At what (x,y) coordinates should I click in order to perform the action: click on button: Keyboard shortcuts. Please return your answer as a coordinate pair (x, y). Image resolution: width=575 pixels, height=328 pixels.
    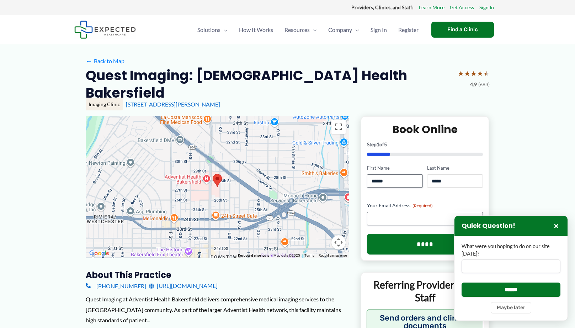
    Looking at the image, I should click on (253, 256).